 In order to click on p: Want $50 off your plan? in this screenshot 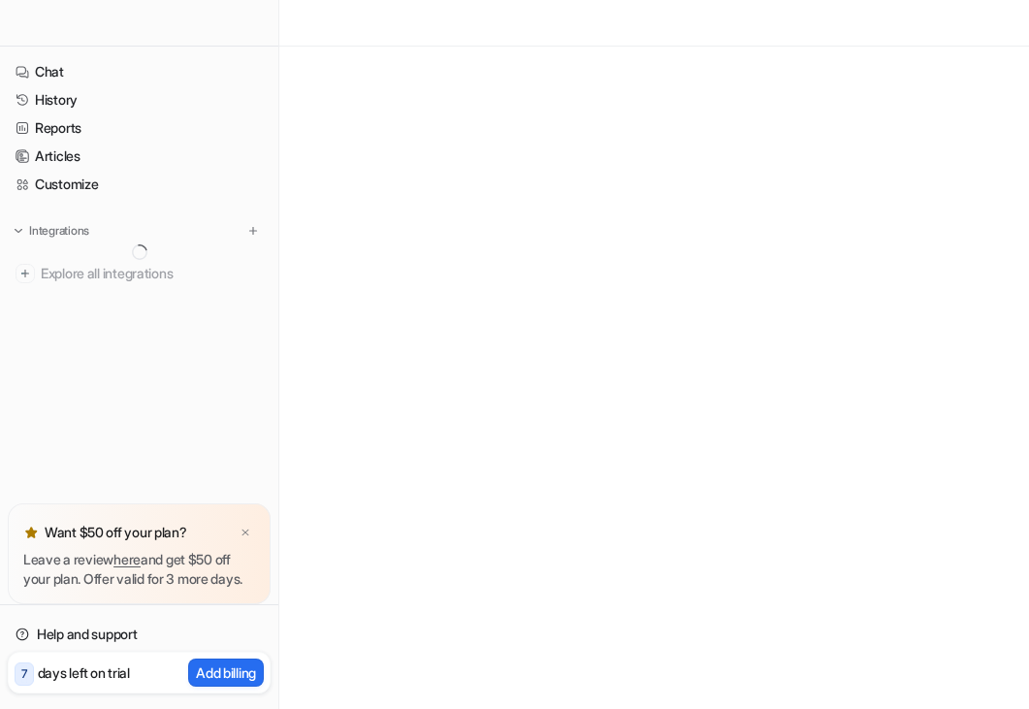, I will do `click(115, 532)`.